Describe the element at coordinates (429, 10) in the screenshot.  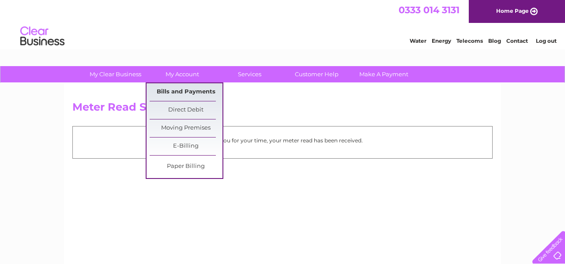
I see `span: 0333 014 3131` at that location.